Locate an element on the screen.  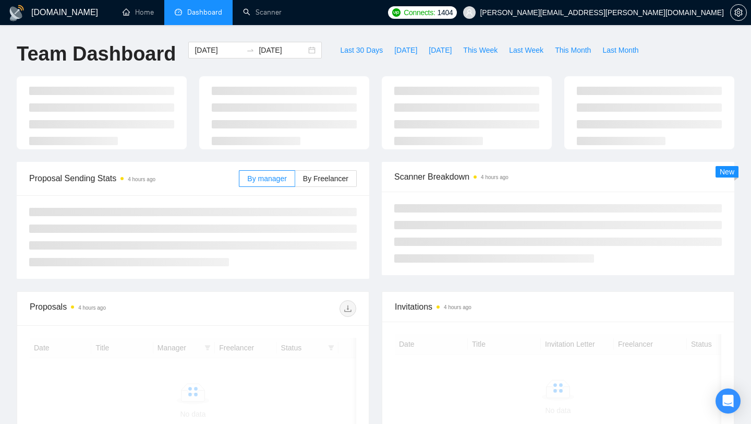
button: Last Week is located at coordinates (526, 50).